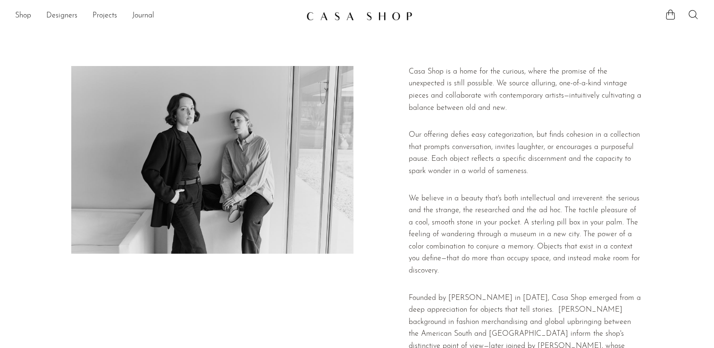 The image size is (714, 348). Describe the element at coordinates (105, 16) in the screenshot. I see `a: Projects` at that location.